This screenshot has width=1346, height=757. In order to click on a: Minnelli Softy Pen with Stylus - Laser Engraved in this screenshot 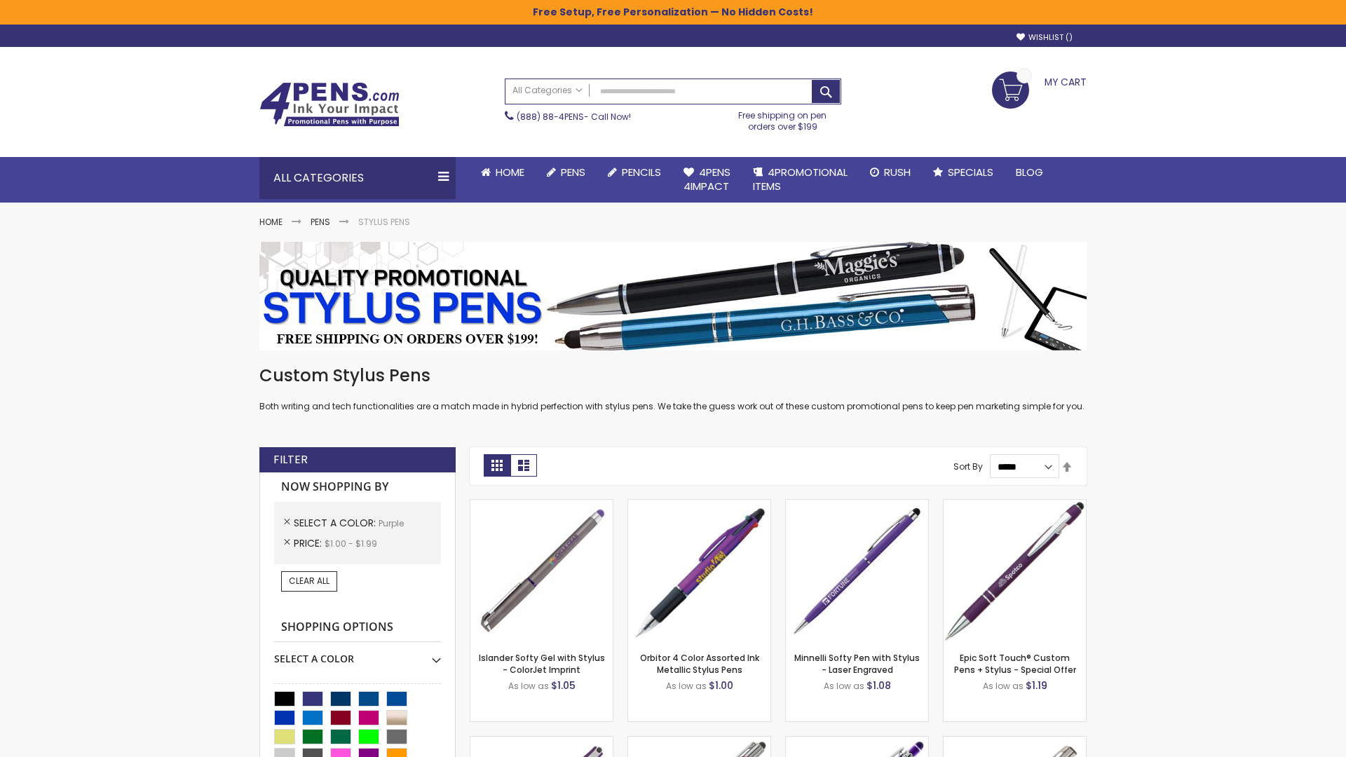, I will do `click(857, 663)`.